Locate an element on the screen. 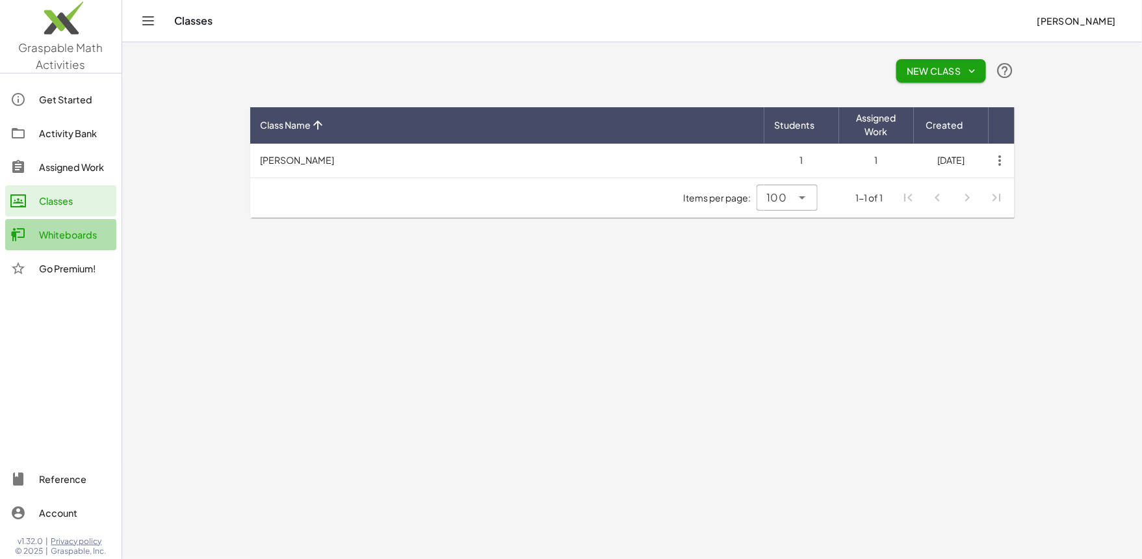  a: Whiteboards is located at coordinates (60, 235).